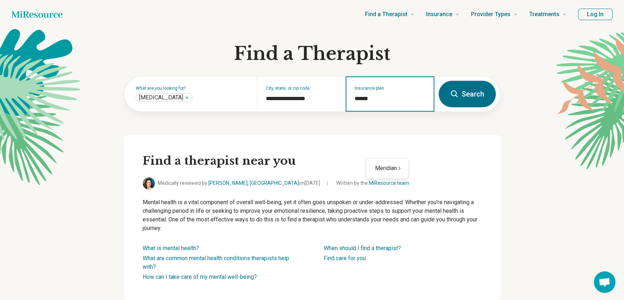  What do you see at coordinates (595, 14) in the screenshot?
I see `button: Log In` at bounding box center [595, 14].